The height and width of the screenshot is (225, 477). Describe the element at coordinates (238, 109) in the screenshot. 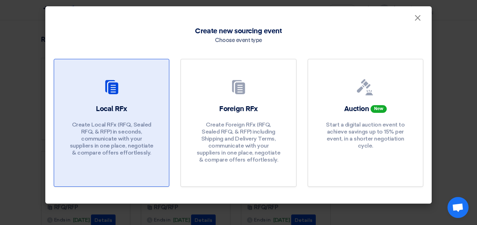

I see `h2: Foreign RFx` at that location.